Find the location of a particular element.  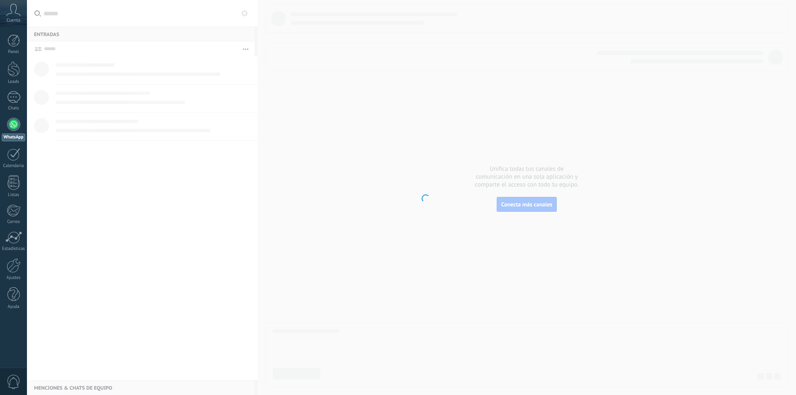

div: WhatsApp is located at coordinates (13, 137).